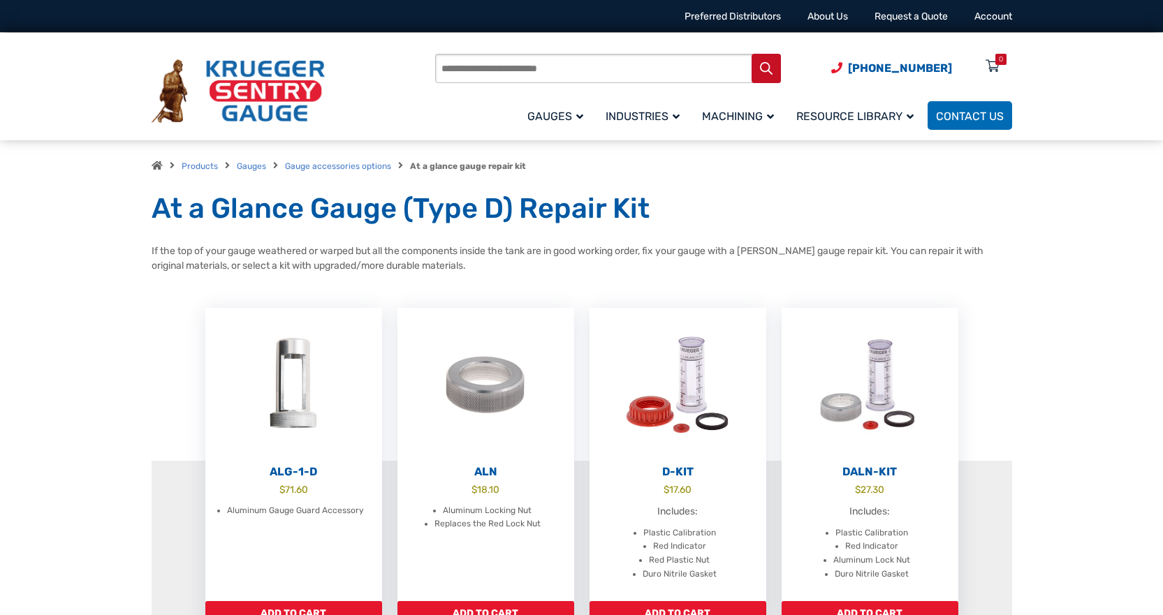 This screenshot has width=1163, height=615. Describe the element at coordinates (855, 116) in the screenshot. I see `span: Resource Library` at that location.